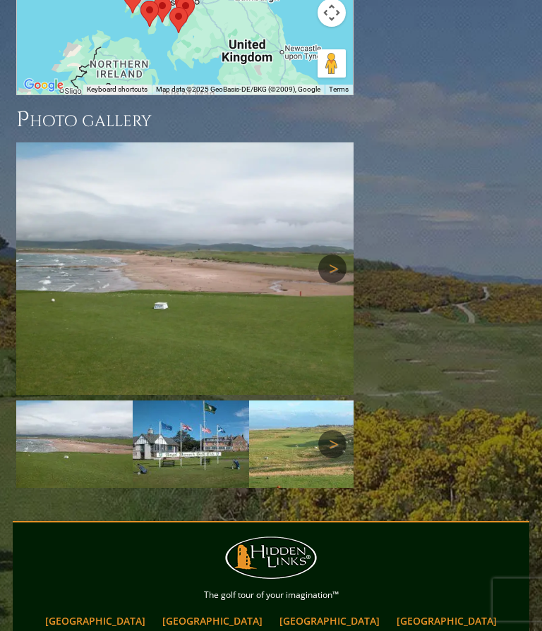 The width and height of the screenshot is (542, 631). What do you see at coordinates (238, 90) in the screenshot?
I see `span: Map data ©2025 GeoBasis-DE/BKG (©2009), Google` at bounding box center [238, 90].